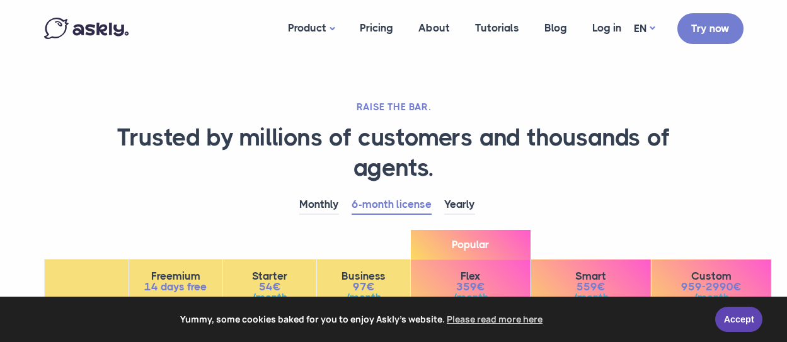  I want to click on span: 54€, so click(270, 287).